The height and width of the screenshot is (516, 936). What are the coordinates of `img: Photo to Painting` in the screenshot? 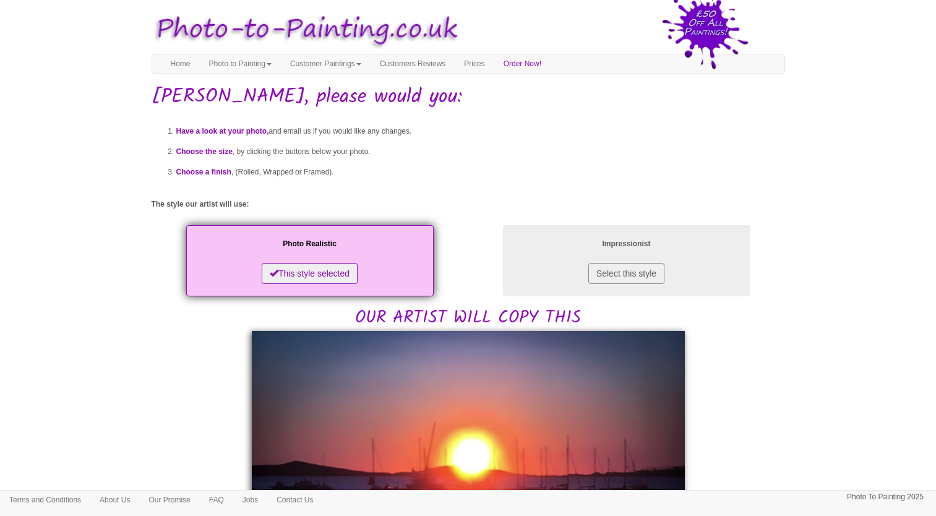 It's located at (304, 30).